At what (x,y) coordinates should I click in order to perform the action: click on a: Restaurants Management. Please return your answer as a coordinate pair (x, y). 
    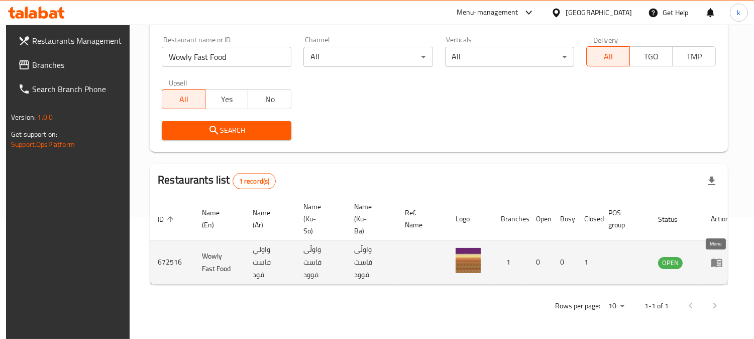
    Looking at the image, I should click on (71, 41).